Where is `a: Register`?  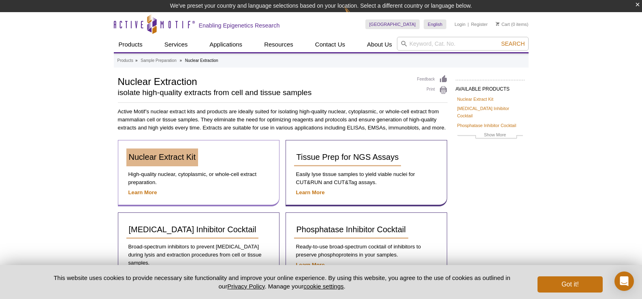 a: Register is located at coordinates (479, 24).